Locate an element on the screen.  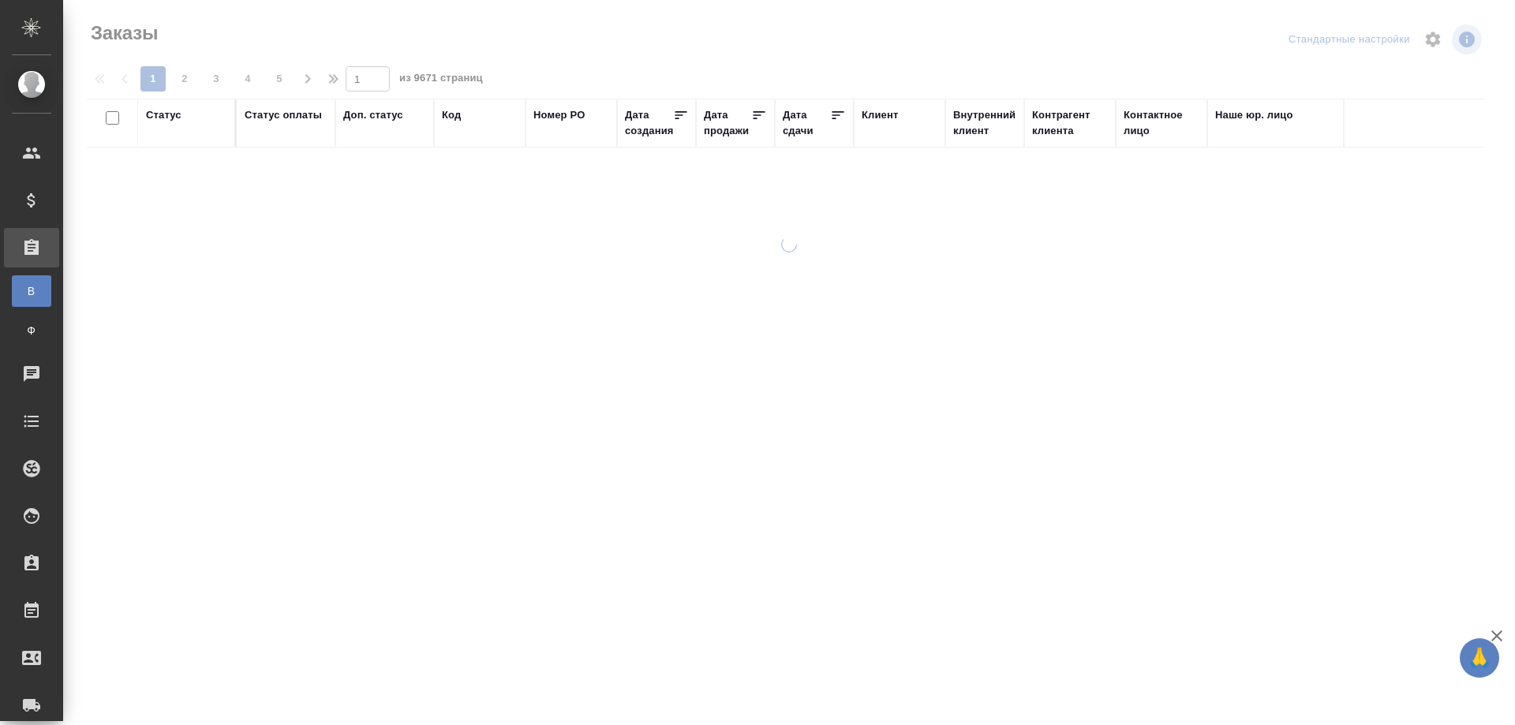
div: Клиент is located at coordinates (880, 115).